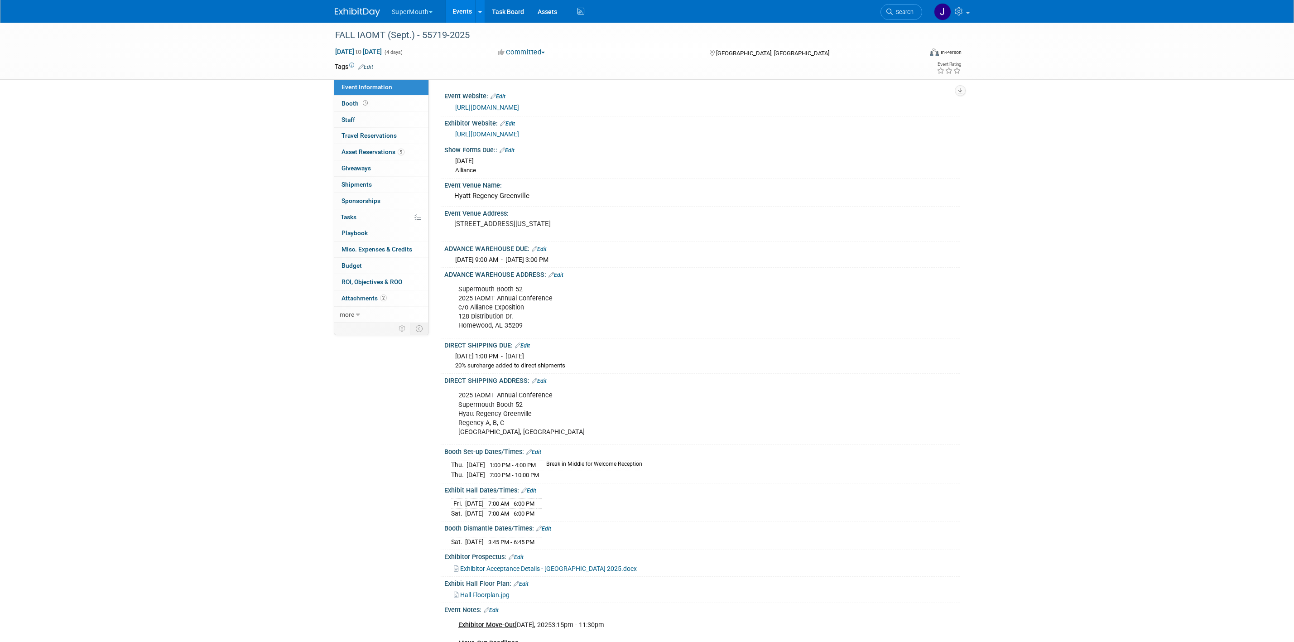 This screenshot has width=1294, height=642. What do you see at coordinates (704, 170) in the screenshot?
I see `div: Alliance` at bounding box center [704, 170].